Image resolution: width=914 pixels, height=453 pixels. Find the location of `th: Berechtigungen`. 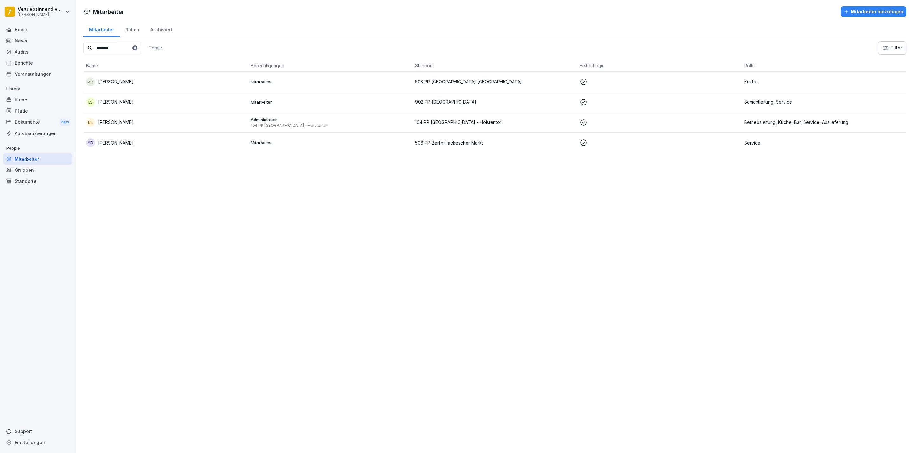

th: Berechtigungen is located at coordinates (330, 66).